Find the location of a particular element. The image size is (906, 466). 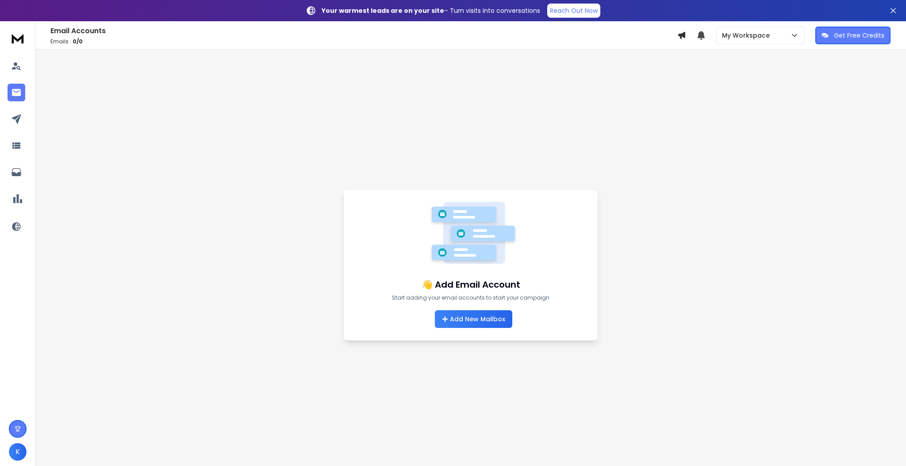

h1: Email Accounts is located at coordinates (364, 31).